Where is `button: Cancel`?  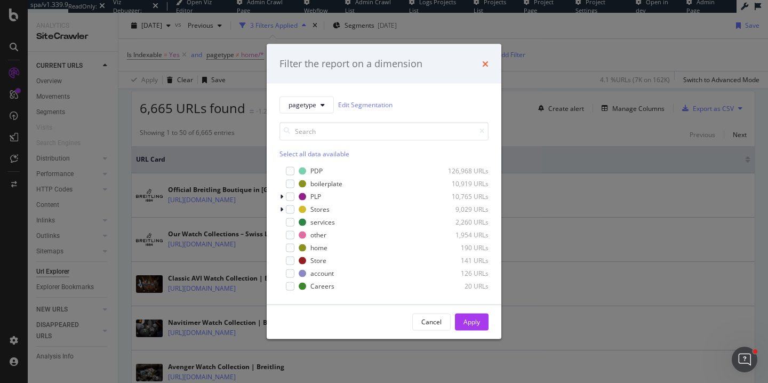
button: Cancel is located at coordinates (432, 322).